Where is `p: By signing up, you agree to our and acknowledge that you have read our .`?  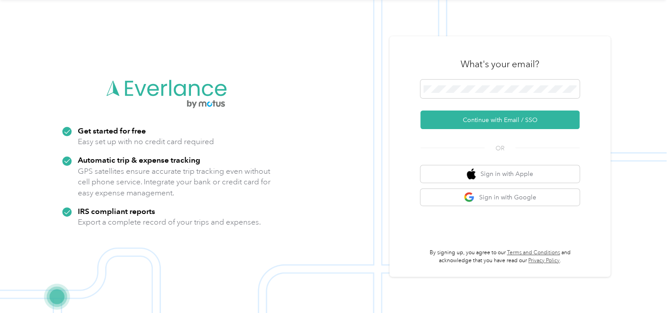 p: By signing up, you agree to our and acknowledge that you have read our . is located at coordinates (500, 257).